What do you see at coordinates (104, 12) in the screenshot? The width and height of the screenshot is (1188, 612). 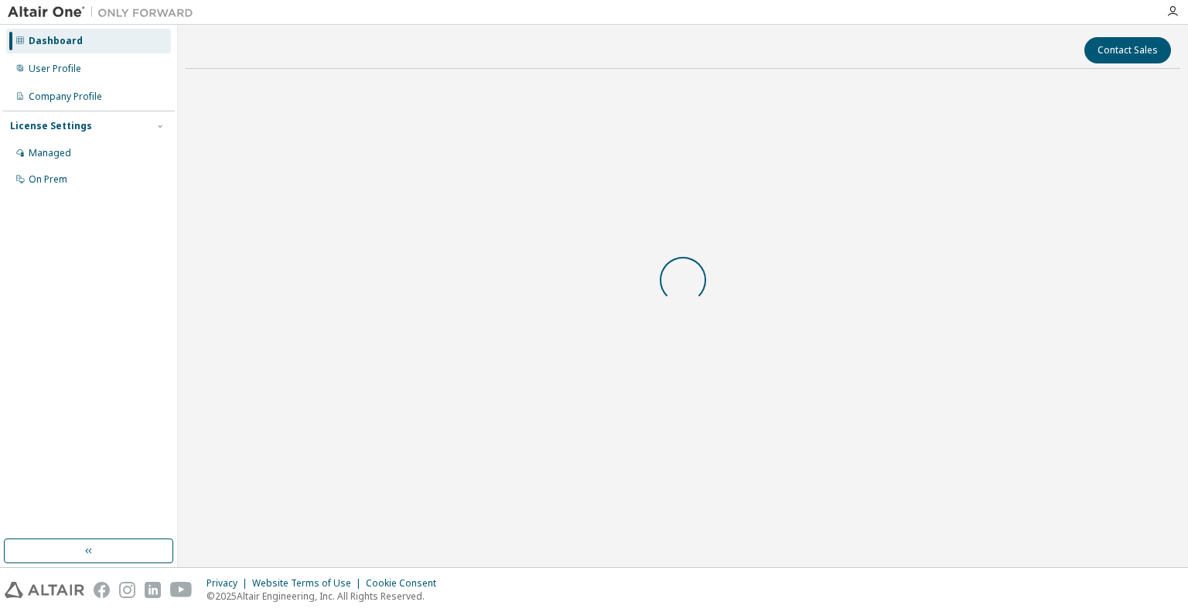 I see `img: Altair One` at bounding box center [104, 12].